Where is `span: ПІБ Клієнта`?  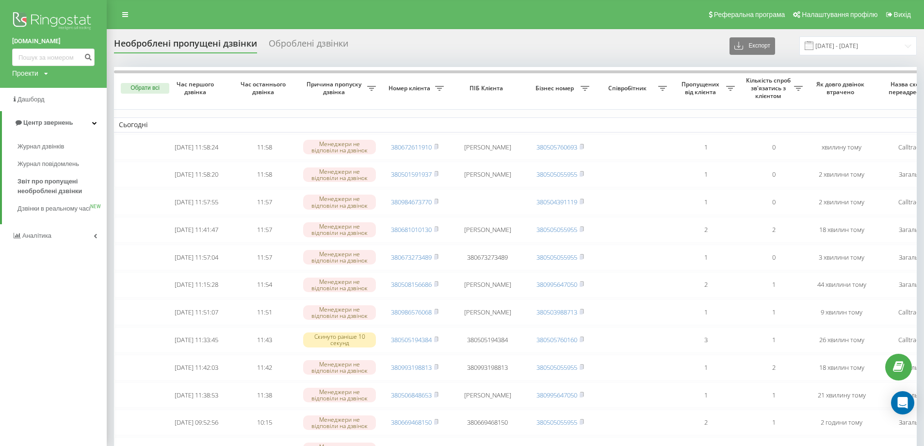 span: ПІБ Клієнта is located at coordinates (487, 88).